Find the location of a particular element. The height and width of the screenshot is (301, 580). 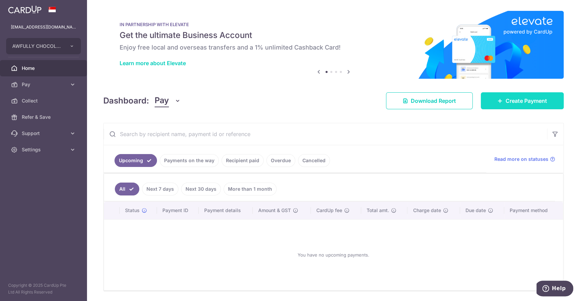

th: Payment details is located at coordinates (226, 211).